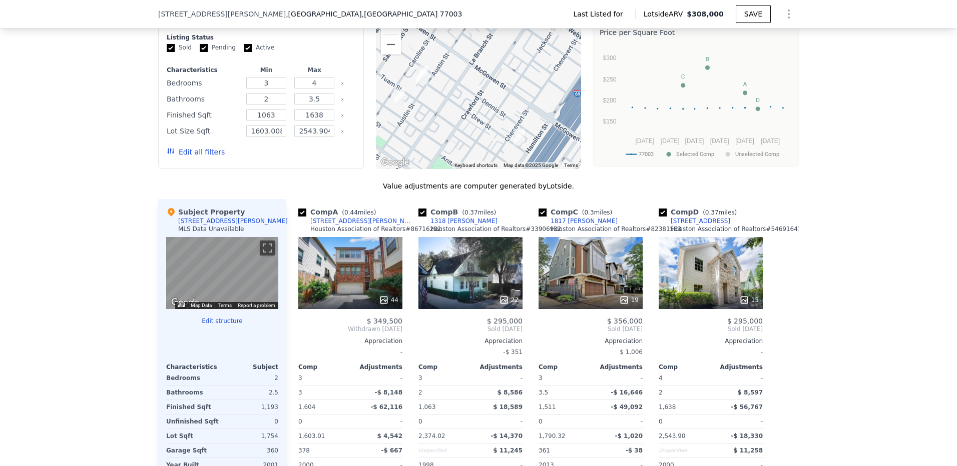 The width and height of the screenshot is (957, 466). I want to click on div: Houston Association of Realtors # 86716202, so click(375, 229).